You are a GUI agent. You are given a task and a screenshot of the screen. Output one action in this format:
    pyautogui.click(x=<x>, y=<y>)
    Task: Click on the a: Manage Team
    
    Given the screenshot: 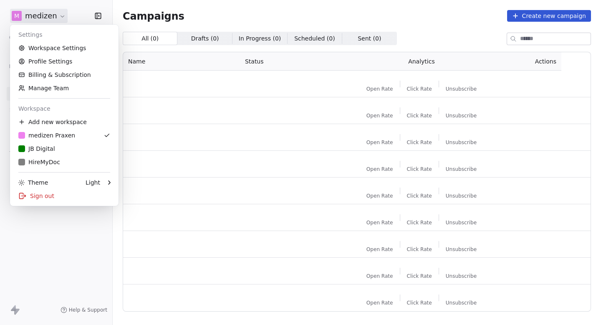 What is the action you would take?
    pyautogui.click(x=64, y=88)
    